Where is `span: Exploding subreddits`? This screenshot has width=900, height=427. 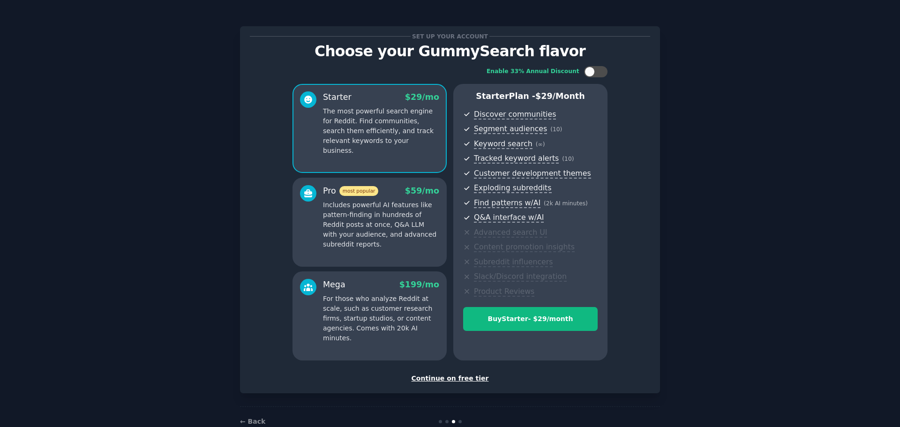 span: Exploding subreddits is located at coordinates (512, 188).